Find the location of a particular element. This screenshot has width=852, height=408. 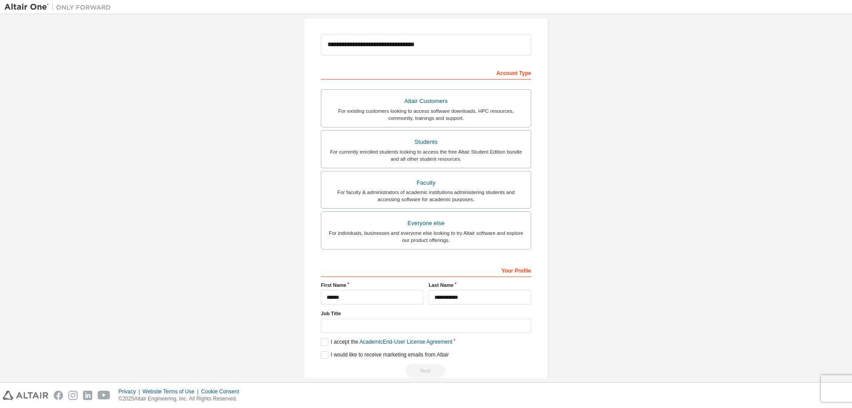

a: Academic End-User License Agreement is located at coordinates (405, 342).